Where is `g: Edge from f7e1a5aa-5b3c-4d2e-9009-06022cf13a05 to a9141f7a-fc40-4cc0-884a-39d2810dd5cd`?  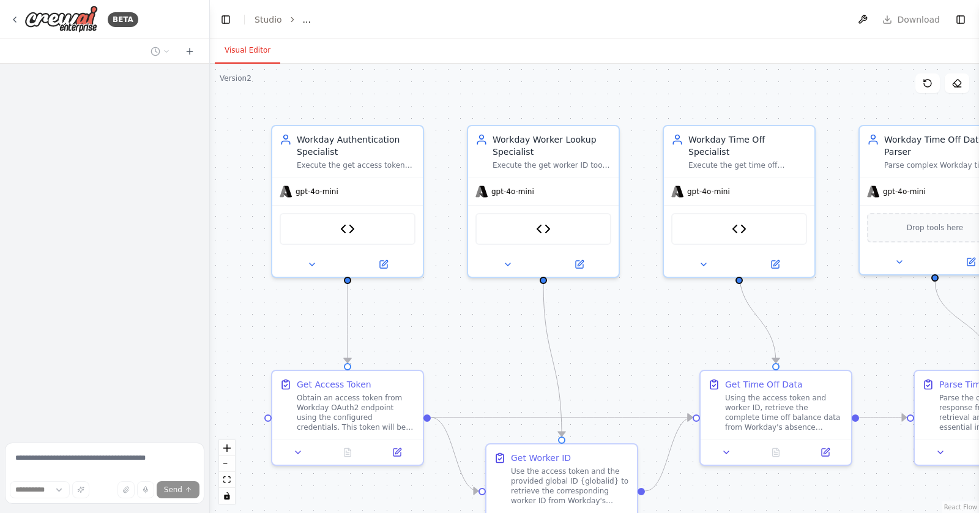 g: Edge from f7e1a5aa-5b3c-4d2e-9009-06022cf13a05 to a9141f7a-fc40-4cc0-884a-39d2810dd5cd is located at coordinates (668, 454).